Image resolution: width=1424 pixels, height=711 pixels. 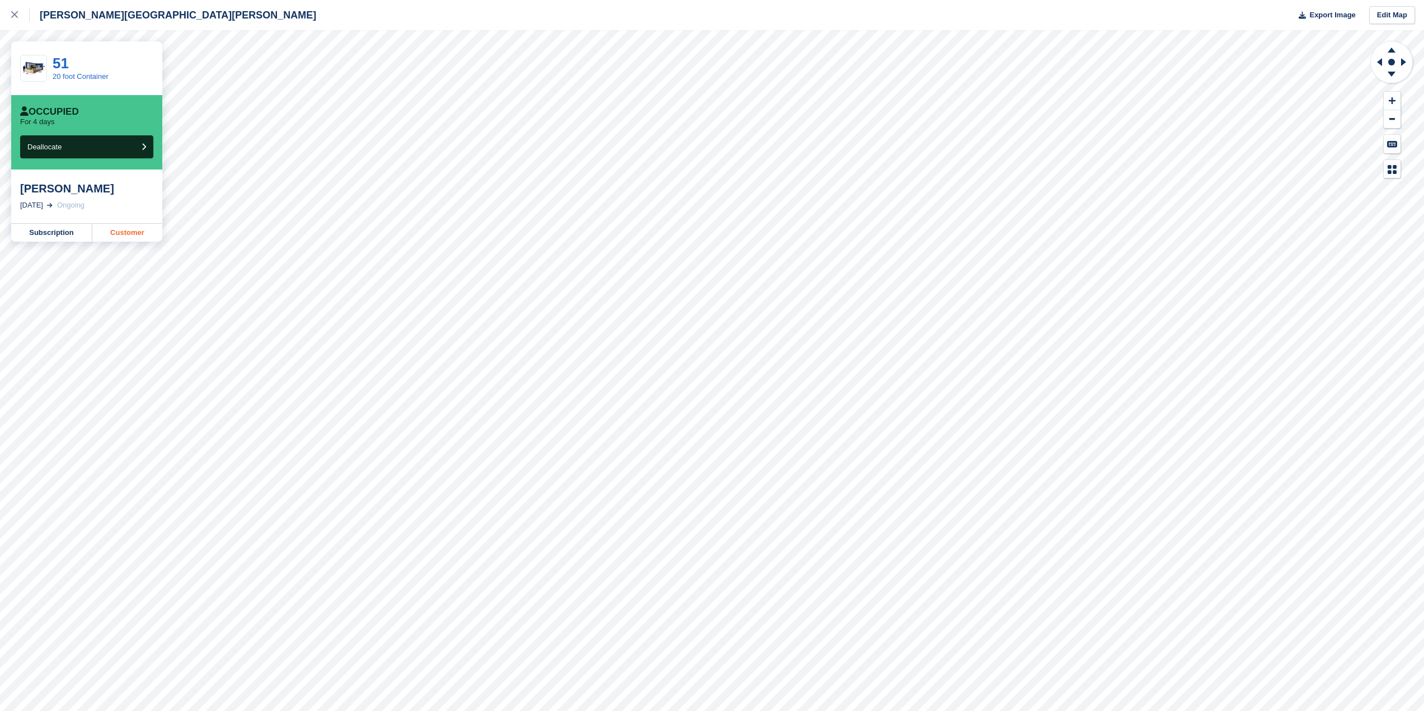 What do you see at coordinates (60, 63) in the screenshot?
I see `a: 51` at bounding box center [60, 63].